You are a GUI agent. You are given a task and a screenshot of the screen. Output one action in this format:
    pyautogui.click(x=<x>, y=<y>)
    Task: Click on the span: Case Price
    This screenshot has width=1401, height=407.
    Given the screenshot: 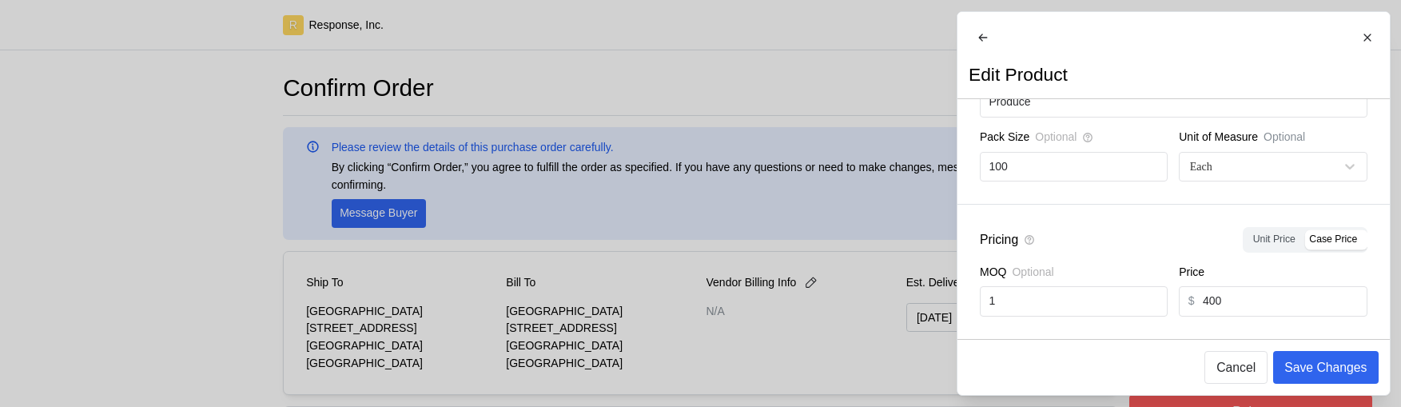 What is the action you would take?
    pyautogui.click(x=1333, y=239)
    